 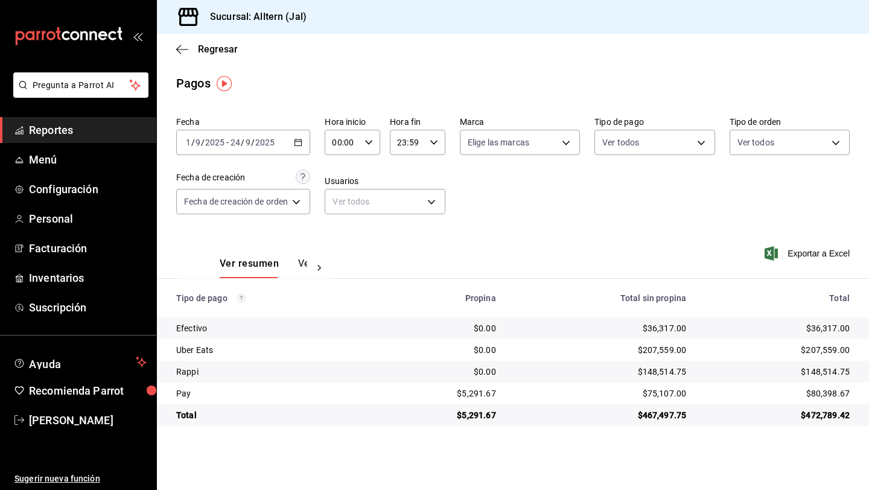 I want to click on label: Usuarios, so click(x=384, y=181).